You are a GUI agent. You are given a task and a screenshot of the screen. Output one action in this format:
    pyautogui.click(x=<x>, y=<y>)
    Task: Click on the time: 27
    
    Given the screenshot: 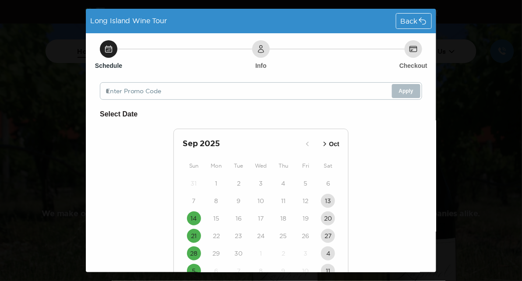 What is the action you would take?
    pyautogui.click(x=328, y=236)
    